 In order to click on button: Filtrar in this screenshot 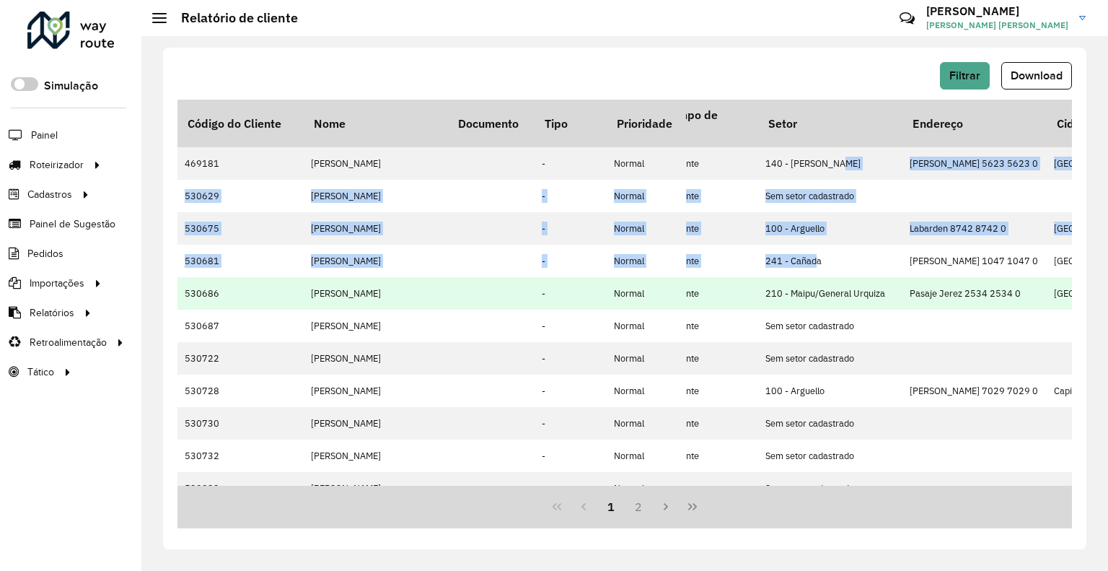, I will do `click(965, 76)`.